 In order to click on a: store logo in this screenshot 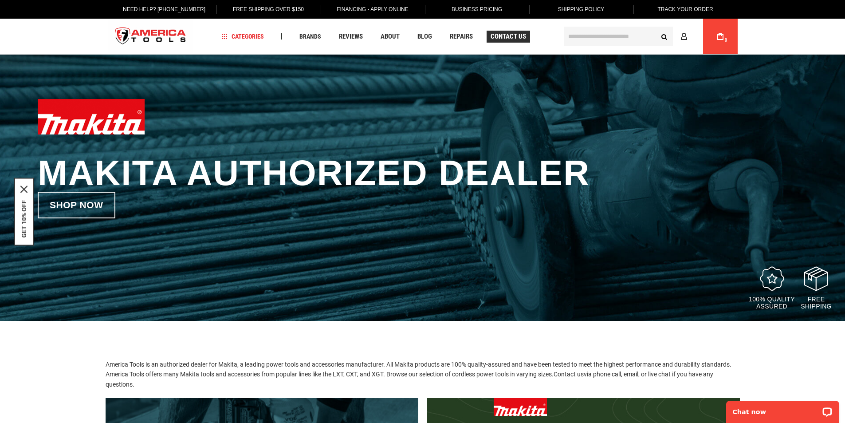, I will do `click(151, 36)`.